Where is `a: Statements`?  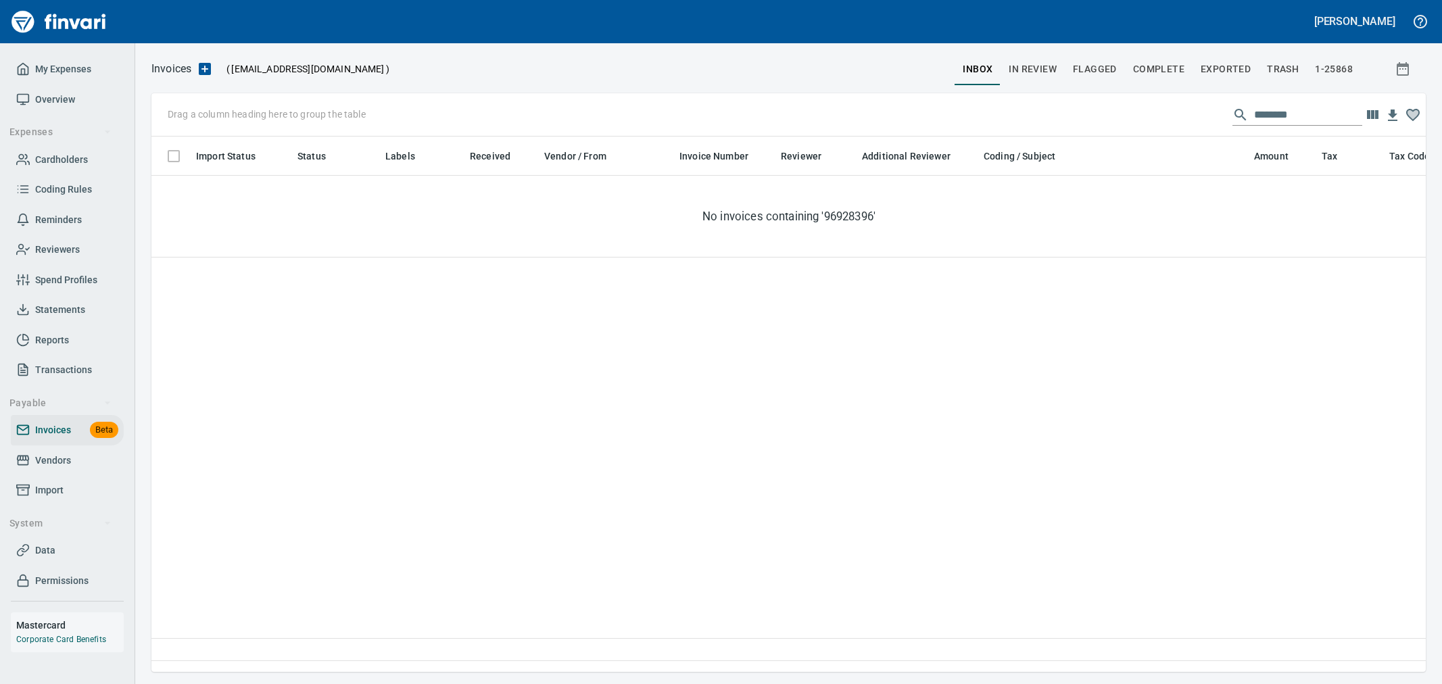
a: Statements is located at coordinates (67, 310).